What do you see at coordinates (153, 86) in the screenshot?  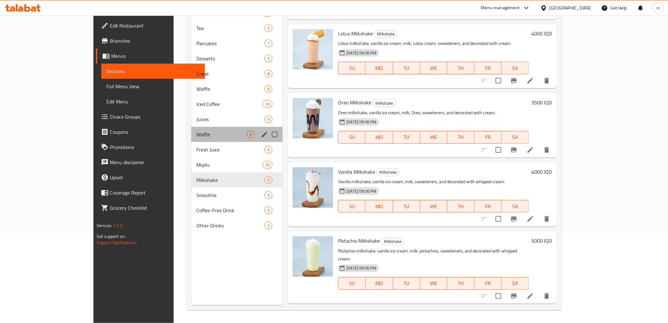 I see `span: Full Menu View` at bounding box center [153, 86].